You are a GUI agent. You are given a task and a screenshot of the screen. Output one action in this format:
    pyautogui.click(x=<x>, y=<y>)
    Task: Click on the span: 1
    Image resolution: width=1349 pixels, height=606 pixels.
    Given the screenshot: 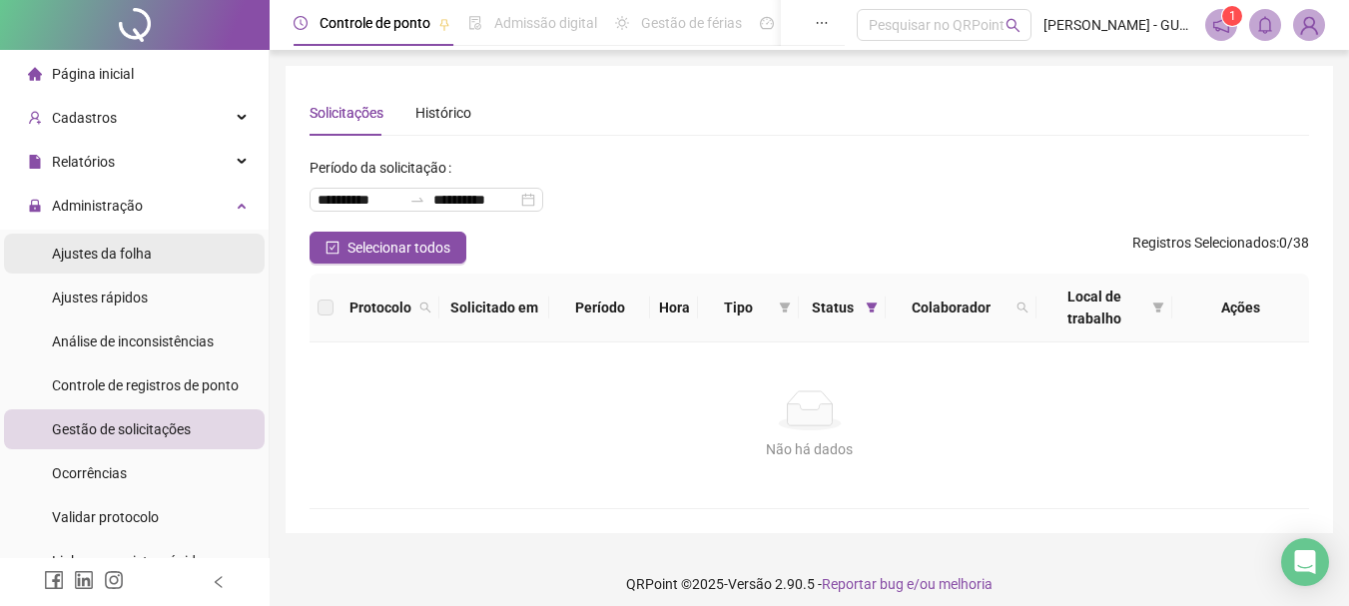 What is the action you would take?
    pyautogui.click(x=1232, y=16)
    